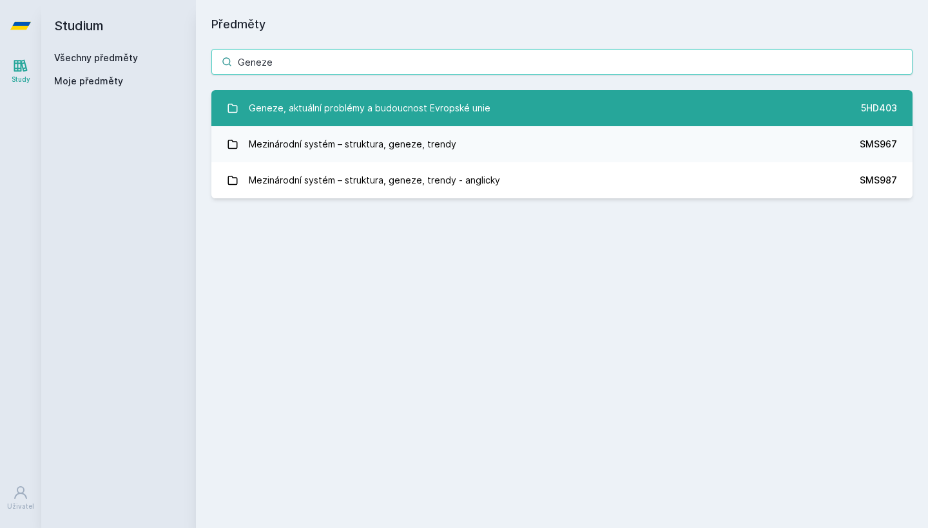  What do you see at coordinates (369, 108) in the screenshot?
I see `div: Geneze, aktuální problémy a budoucnost Evropské unie` at bounding box center [369, 108].